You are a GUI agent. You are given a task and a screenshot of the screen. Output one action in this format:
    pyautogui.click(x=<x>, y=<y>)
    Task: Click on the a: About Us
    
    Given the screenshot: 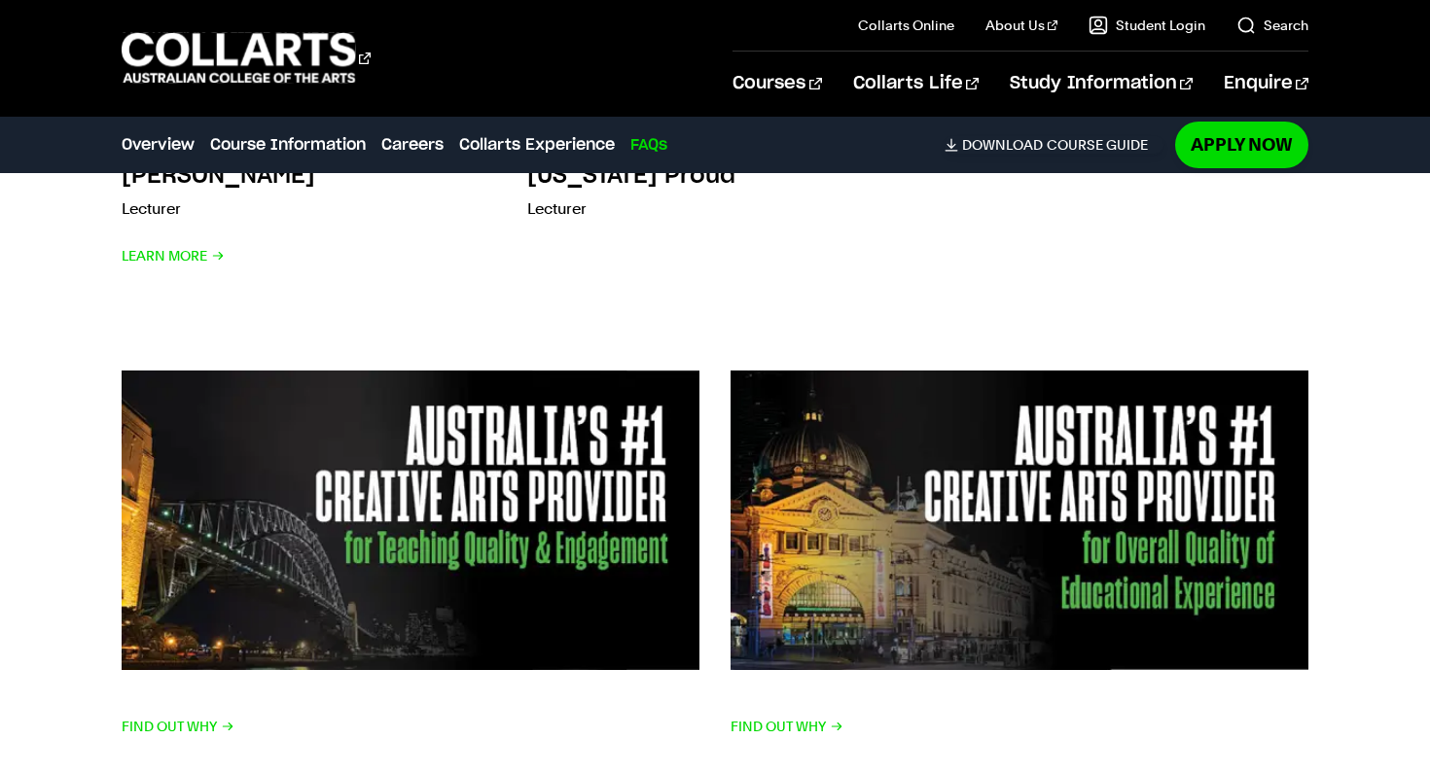 What is the action you would take?
    pyautogui.click(x=1021, y=25)
    